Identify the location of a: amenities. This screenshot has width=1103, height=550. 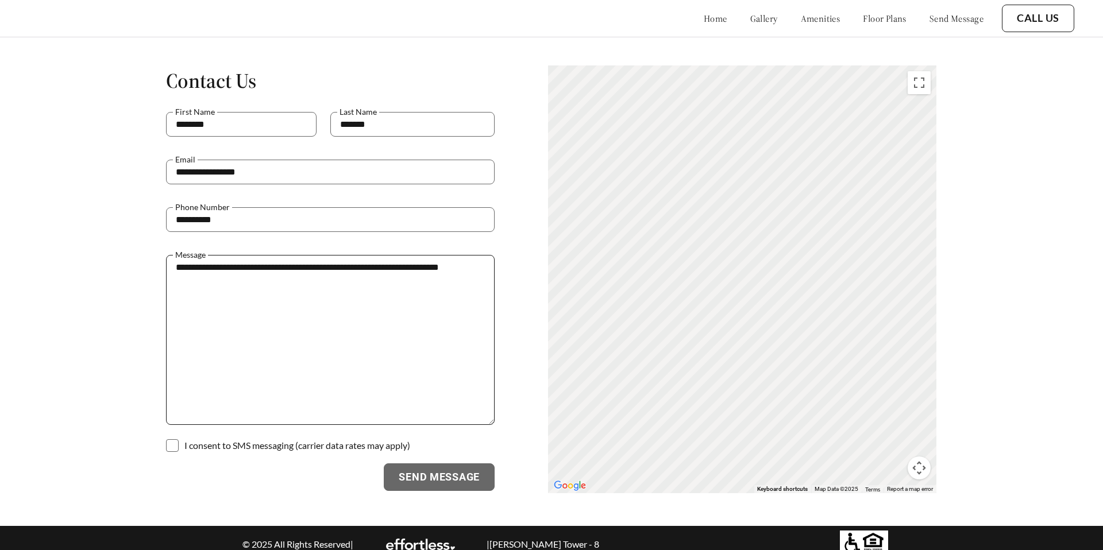
(820, 18).